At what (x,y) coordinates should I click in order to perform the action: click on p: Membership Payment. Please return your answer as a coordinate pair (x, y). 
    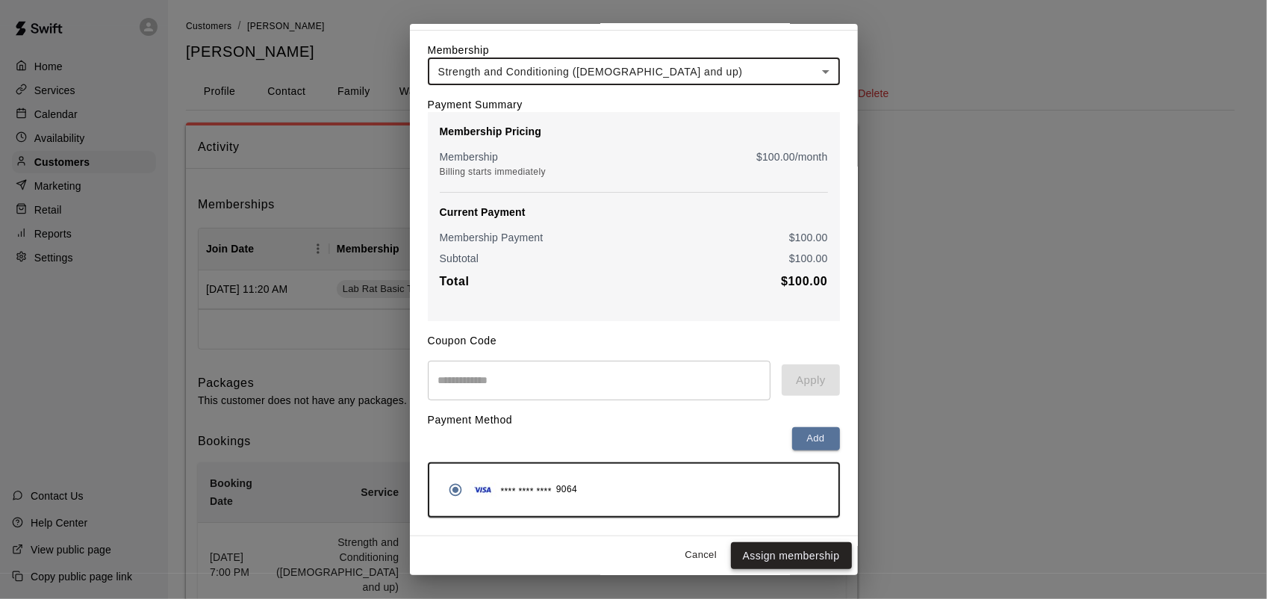
    Looking at the image, I should click on (491, 237).